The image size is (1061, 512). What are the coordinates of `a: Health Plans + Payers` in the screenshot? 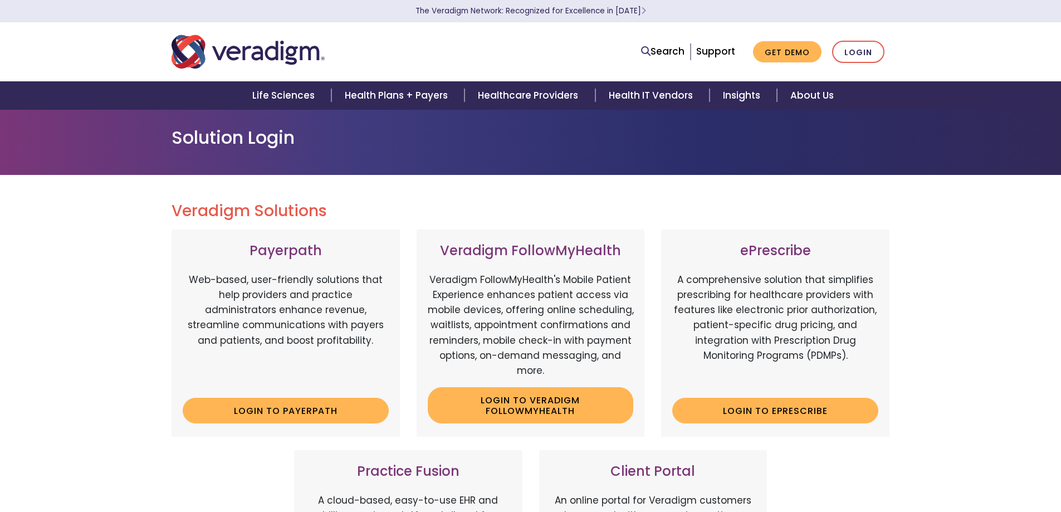 It's located at (398, 95).